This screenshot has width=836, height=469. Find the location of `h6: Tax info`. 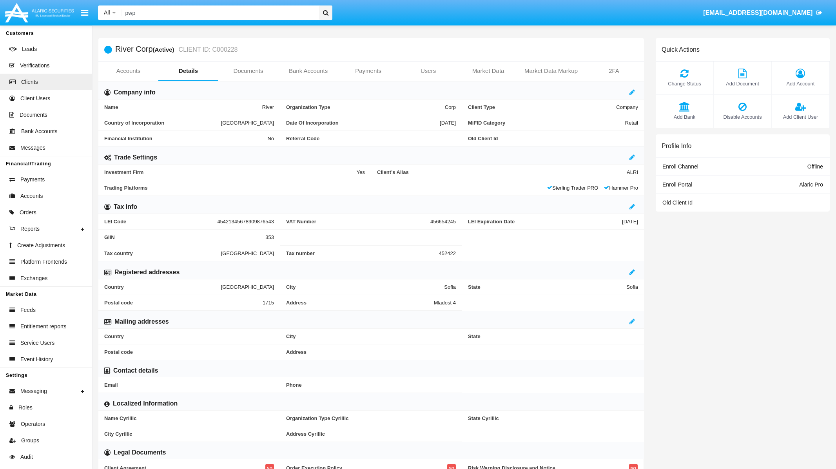

h6: Tax info is located at coordinates (125, 207).